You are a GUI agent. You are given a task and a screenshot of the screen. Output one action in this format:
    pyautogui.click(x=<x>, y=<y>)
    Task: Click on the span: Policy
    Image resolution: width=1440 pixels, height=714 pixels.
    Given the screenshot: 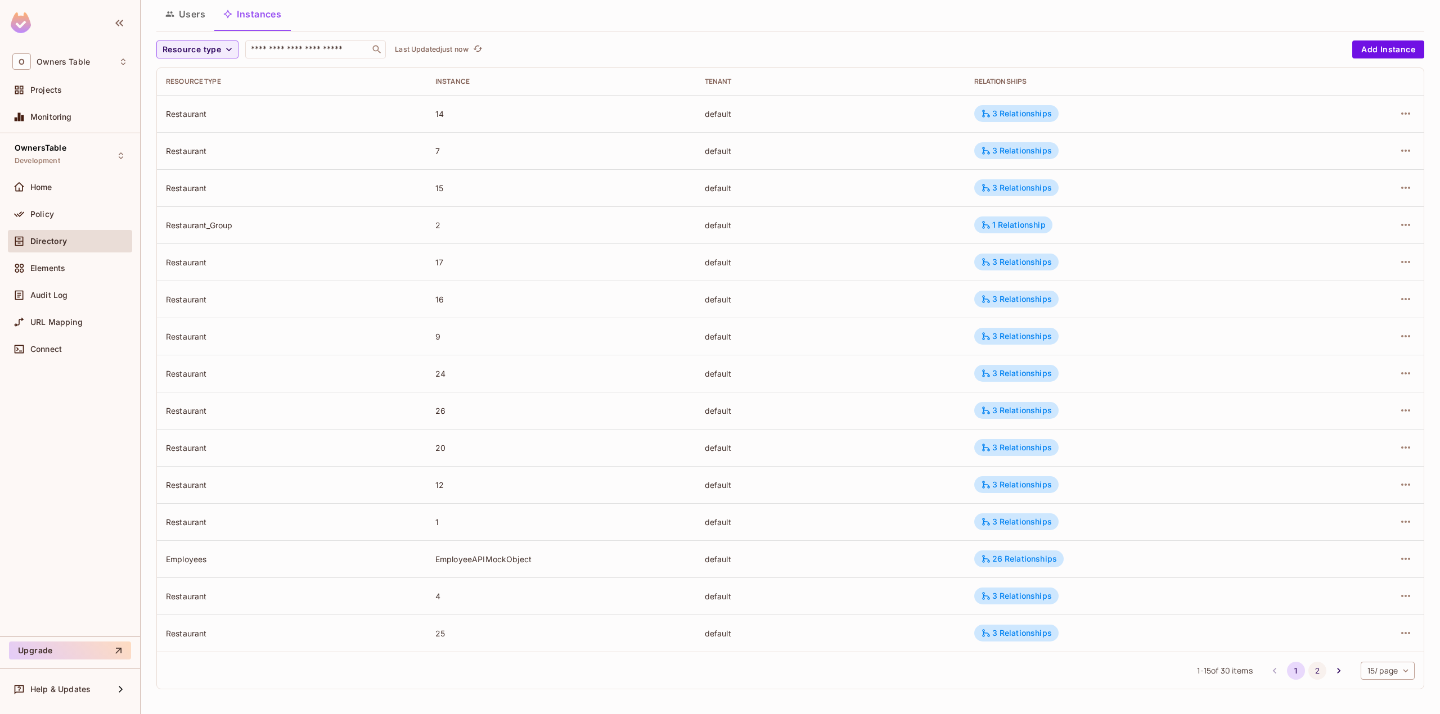 What is the action you would take?
    pyautogui.click(x=42, y=214)
    